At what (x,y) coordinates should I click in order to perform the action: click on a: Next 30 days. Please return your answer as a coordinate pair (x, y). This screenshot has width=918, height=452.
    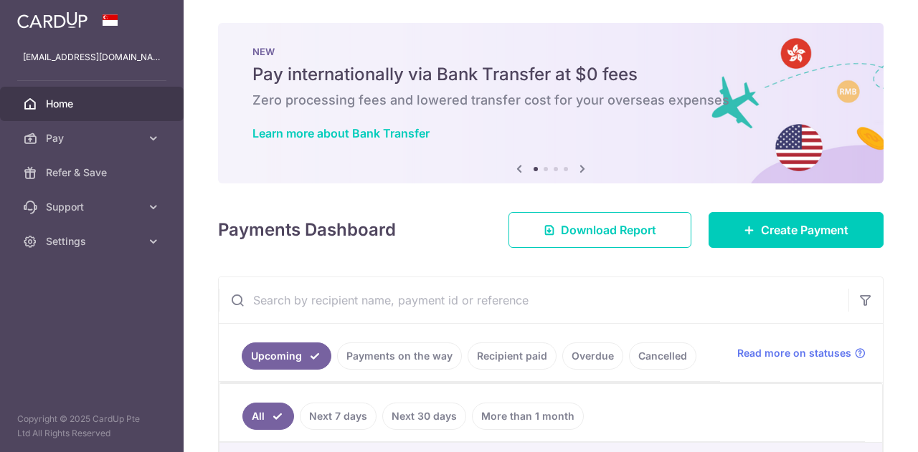
    Looking at the image, I should click on (424, 417).